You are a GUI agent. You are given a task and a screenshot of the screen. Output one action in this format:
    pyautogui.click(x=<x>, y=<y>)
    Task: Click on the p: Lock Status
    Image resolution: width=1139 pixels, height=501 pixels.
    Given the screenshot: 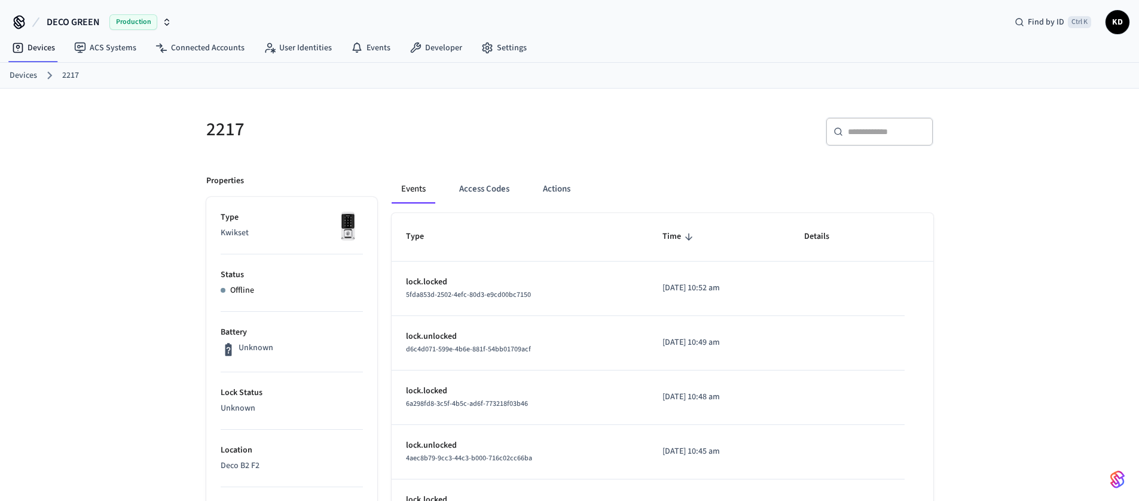 What is the action you would take?
    pyautogui.click(x=292, y=392)
    